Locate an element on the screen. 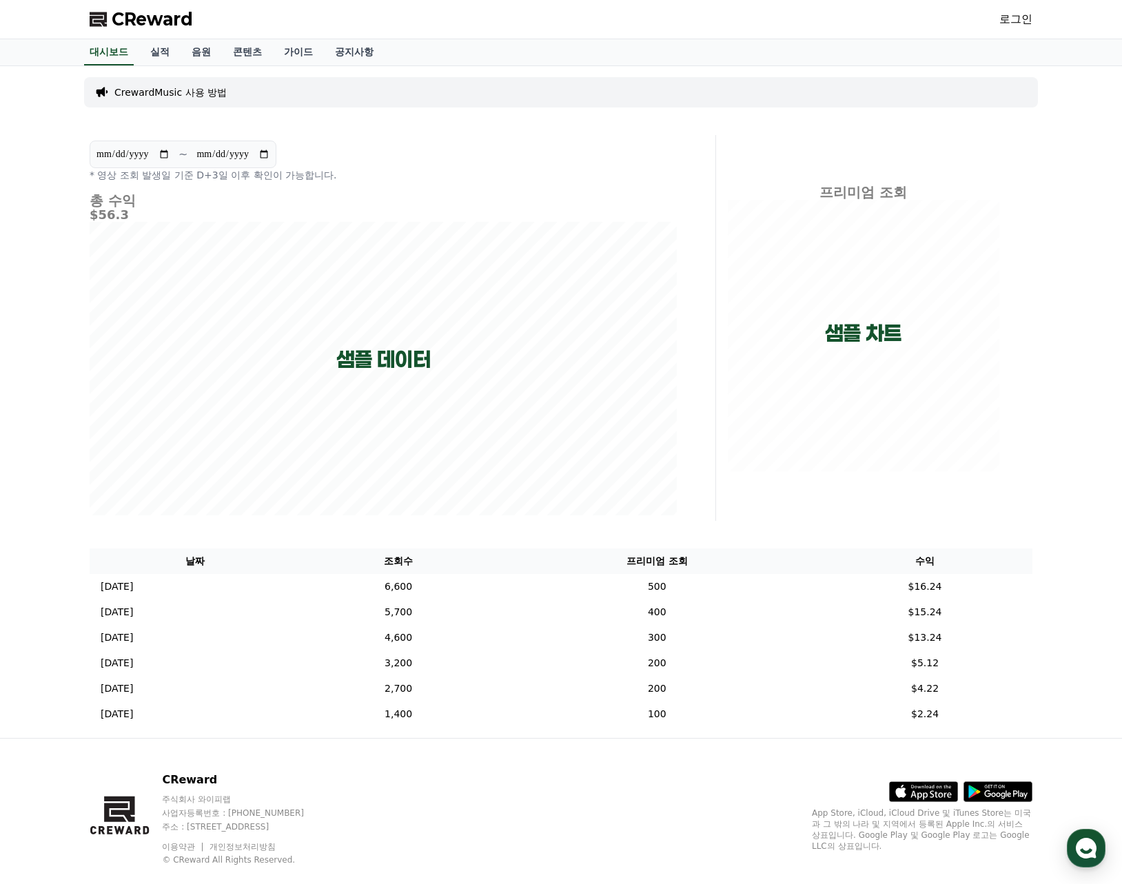 The height and width of the screenshot is (884, 1122). td: 400 is located at coordinates (657, 612).